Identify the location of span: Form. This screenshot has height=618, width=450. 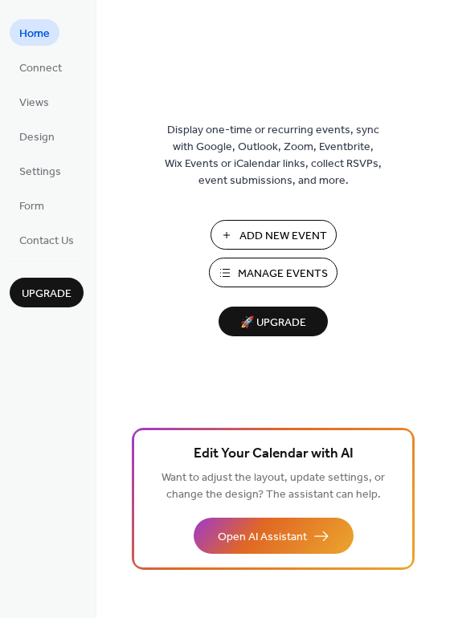
(31, 206).